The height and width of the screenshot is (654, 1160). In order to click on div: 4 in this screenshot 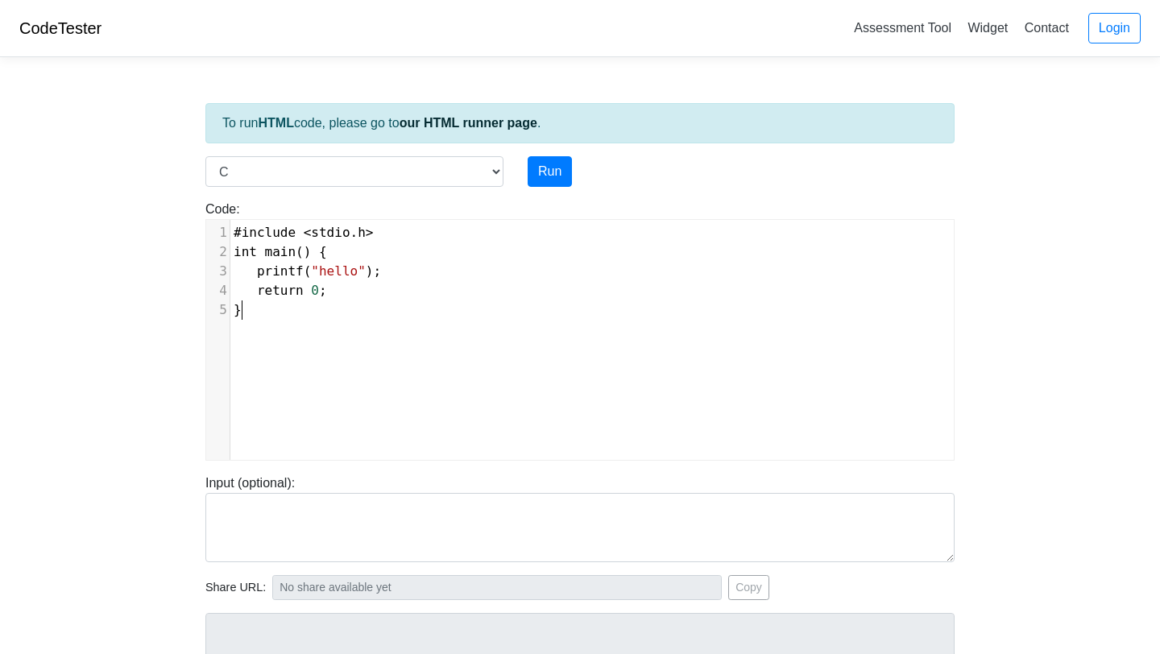, I will do `click(217, 291)`.